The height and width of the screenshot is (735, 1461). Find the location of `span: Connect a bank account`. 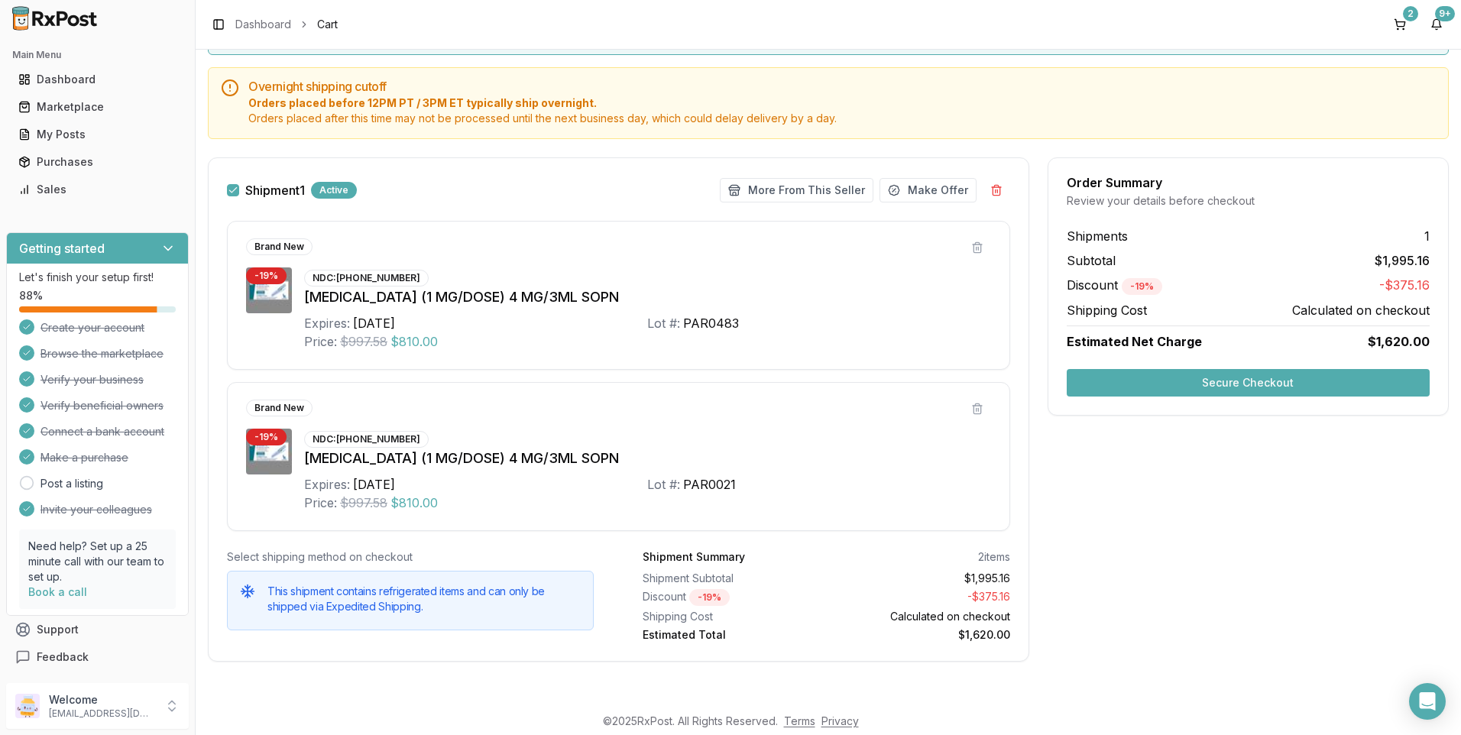

span: Connect a bank account is located at coordinates (102, 432).